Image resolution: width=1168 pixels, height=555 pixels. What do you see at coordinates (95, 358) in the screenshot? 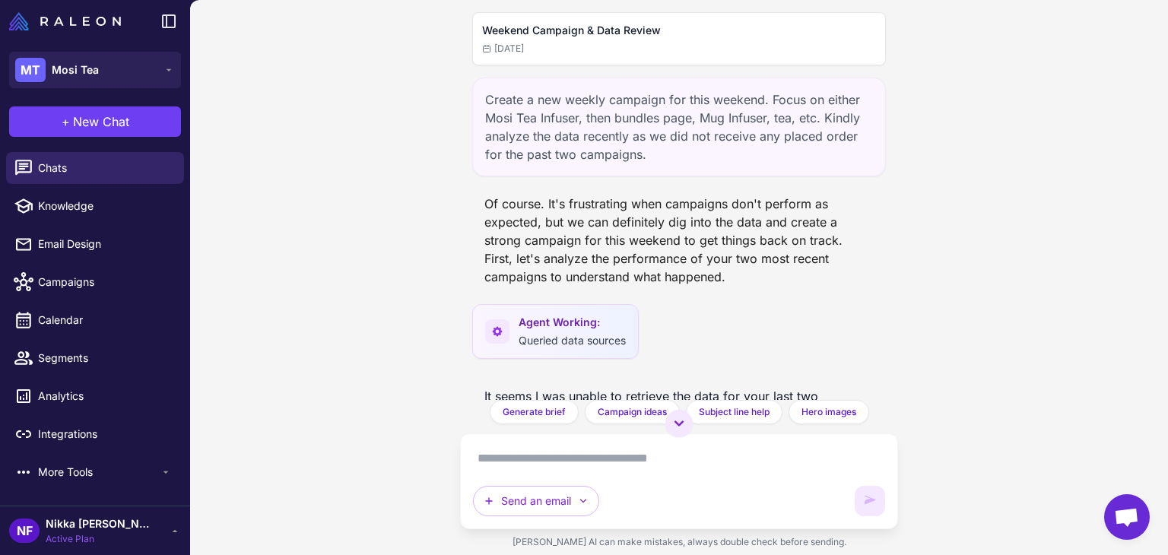
I see `a: Segments` at bounding box center [95, 358].